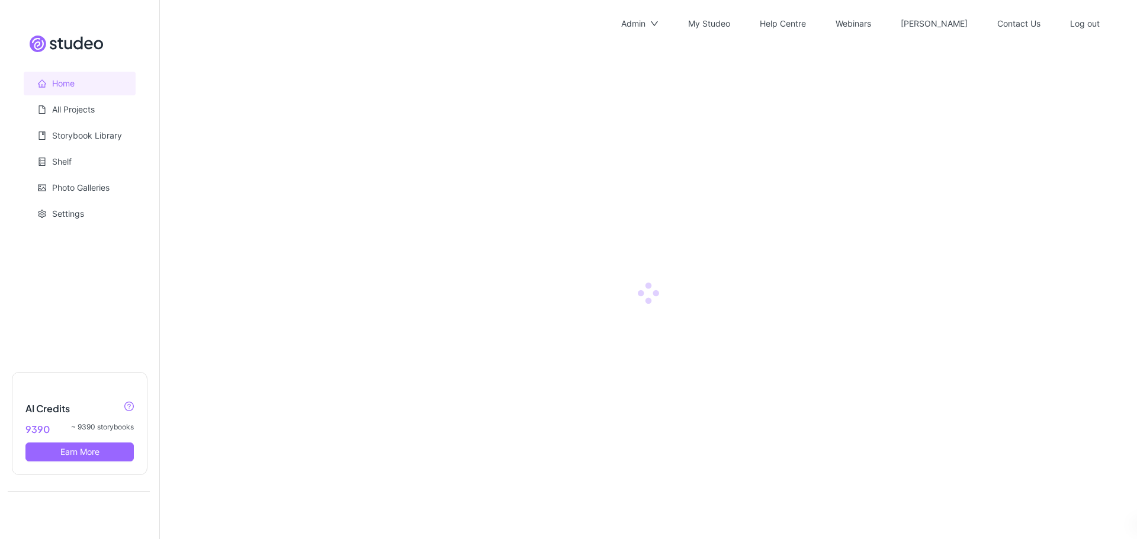 Image resolution: width=1137 pixels, height=539 pixels. What do you see at coordinates (79, 409) in the screenshot?
I see `h5: AI Credits` at bounding box center [79, 409].